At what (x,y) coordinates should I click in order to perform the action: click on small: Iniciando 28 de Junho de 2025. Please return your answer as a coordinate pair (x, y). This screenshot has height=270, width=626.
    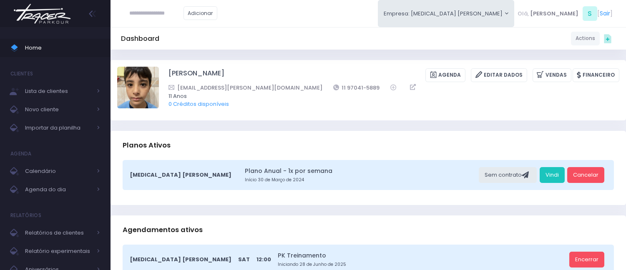
    Looking at the image, I should click on (422, 265).